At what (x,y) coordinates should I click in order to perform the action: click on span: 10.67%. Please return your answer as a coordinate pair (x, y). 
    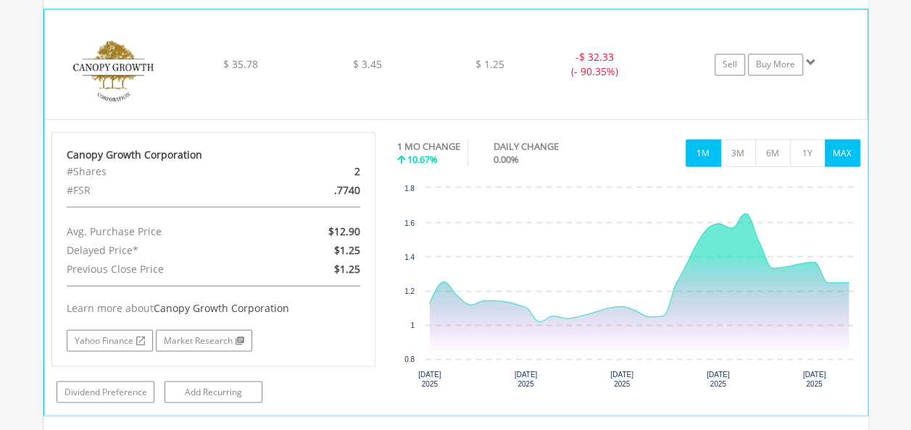
    Looking at the image, I should click on (422, 159).